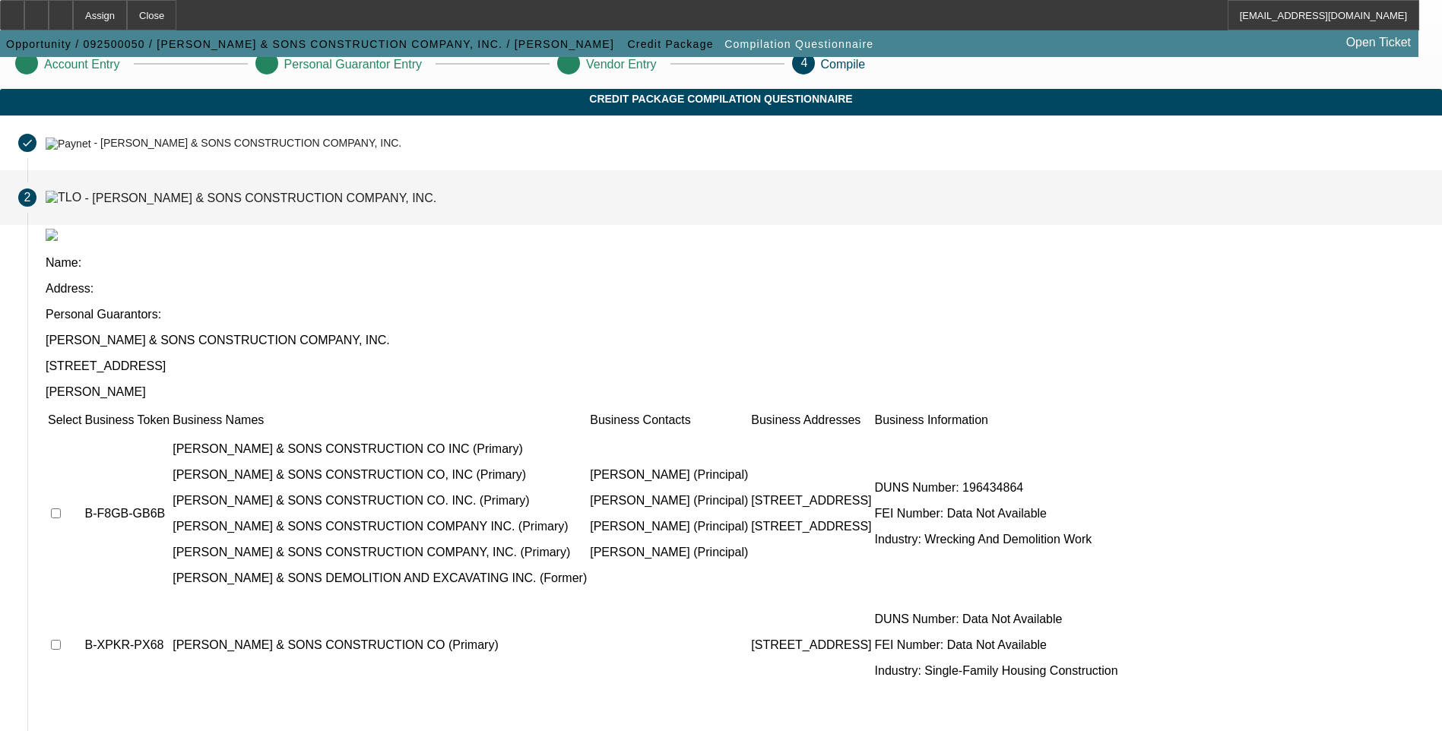  Describe the element at coordinates (82, 65) in the screenshot. I see `p: Account Entry` at that location.